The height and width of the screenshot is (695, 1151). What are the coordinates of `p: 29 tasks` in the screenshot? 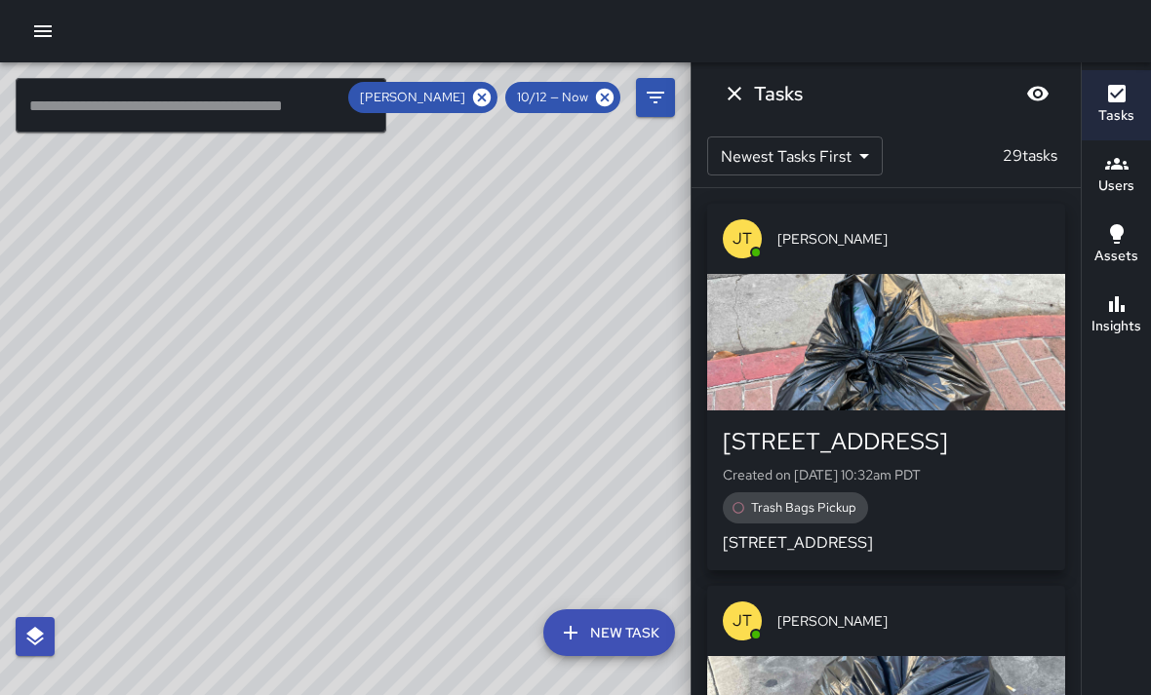 It's located at (1030, 156).